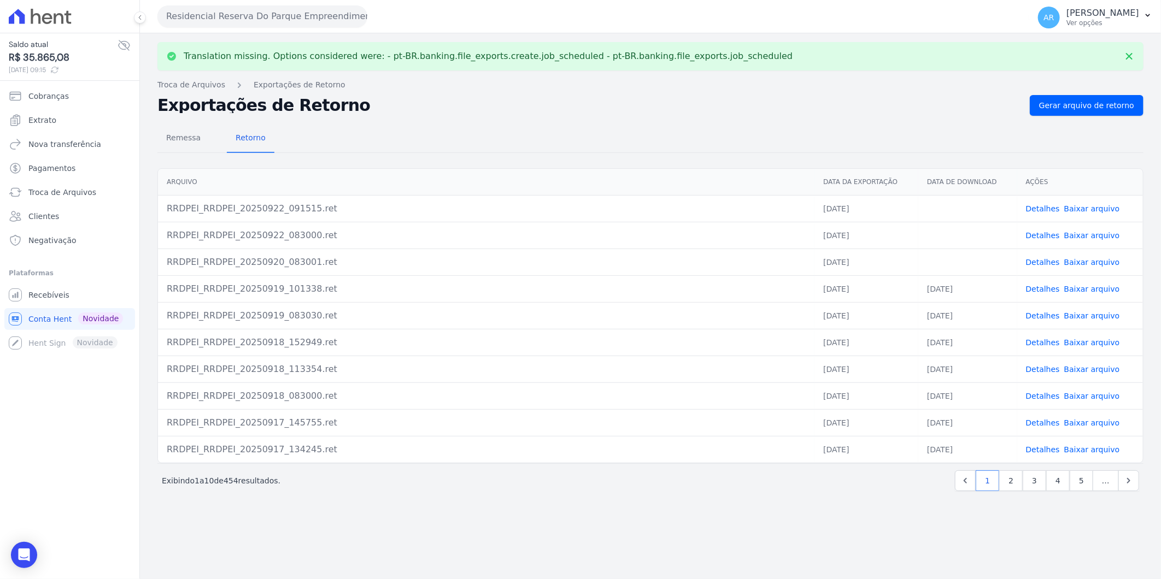  Describe the element at coordinates (183, 138) in the screenshot. I see `span: Remessa` at that location.